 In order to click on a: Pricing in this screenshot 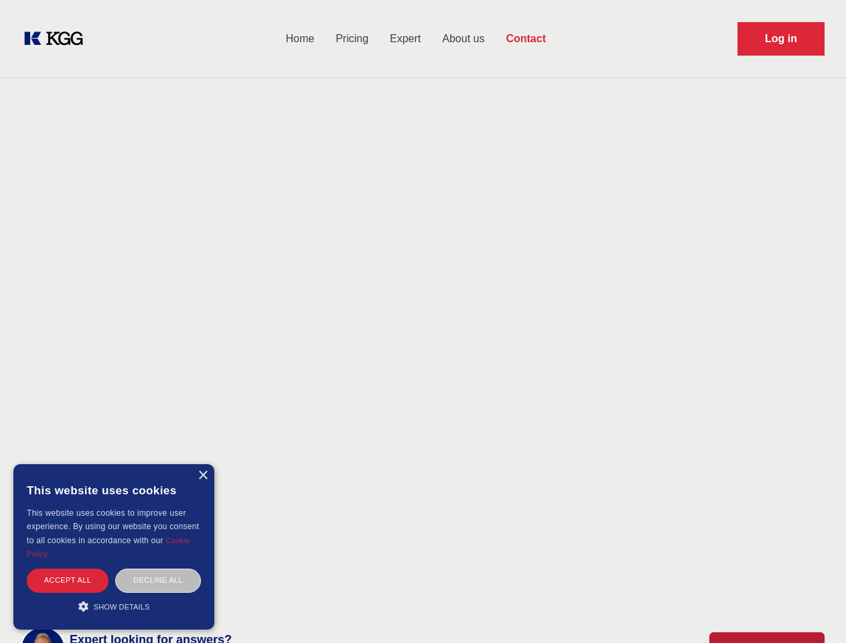, I will do `click(352, 39)`.